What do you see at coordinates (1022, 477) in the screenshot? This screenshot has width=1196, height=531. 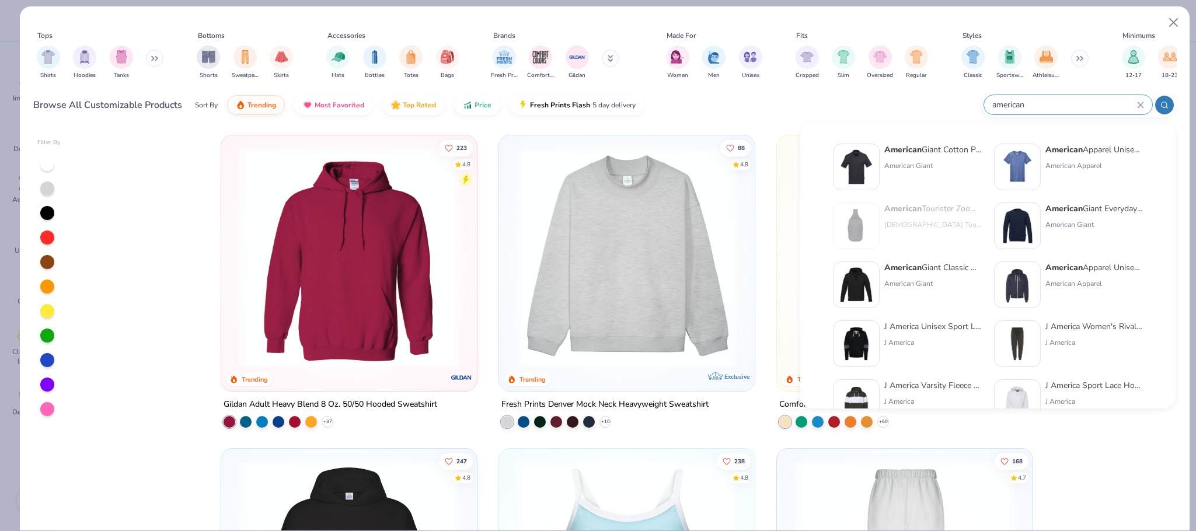 I see `div: 4.7` at bounding box center [1022, 477].